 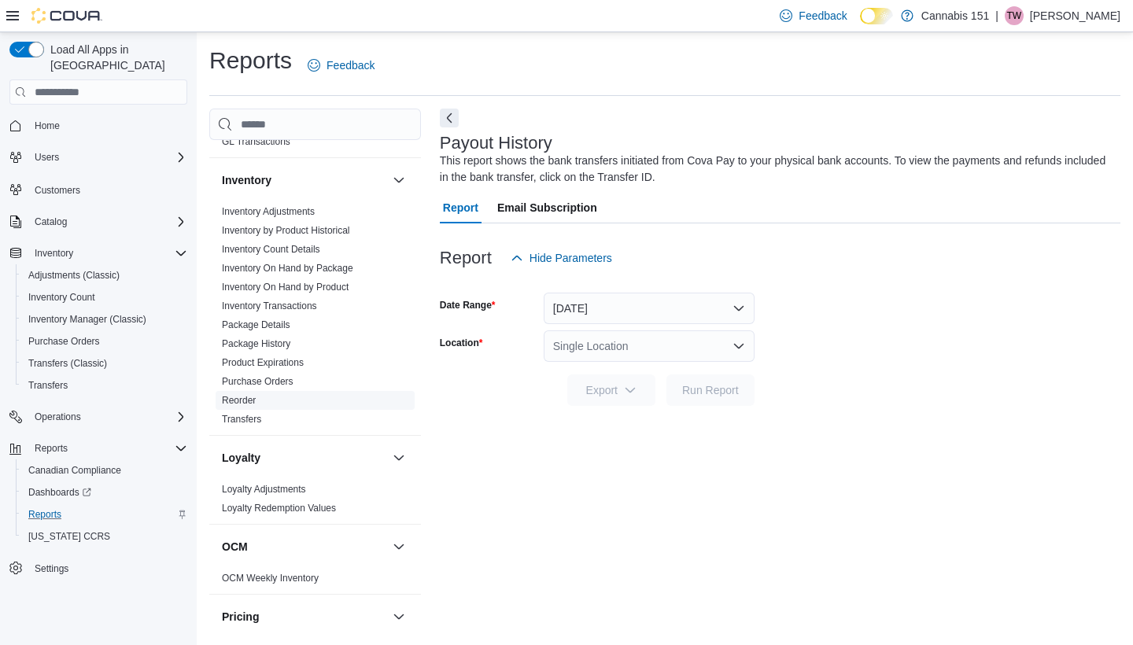 What do you see at coordinates (269, 306) in the screenshot?
I see `a: Inventory Transactions` at bounding box center [269, 306].